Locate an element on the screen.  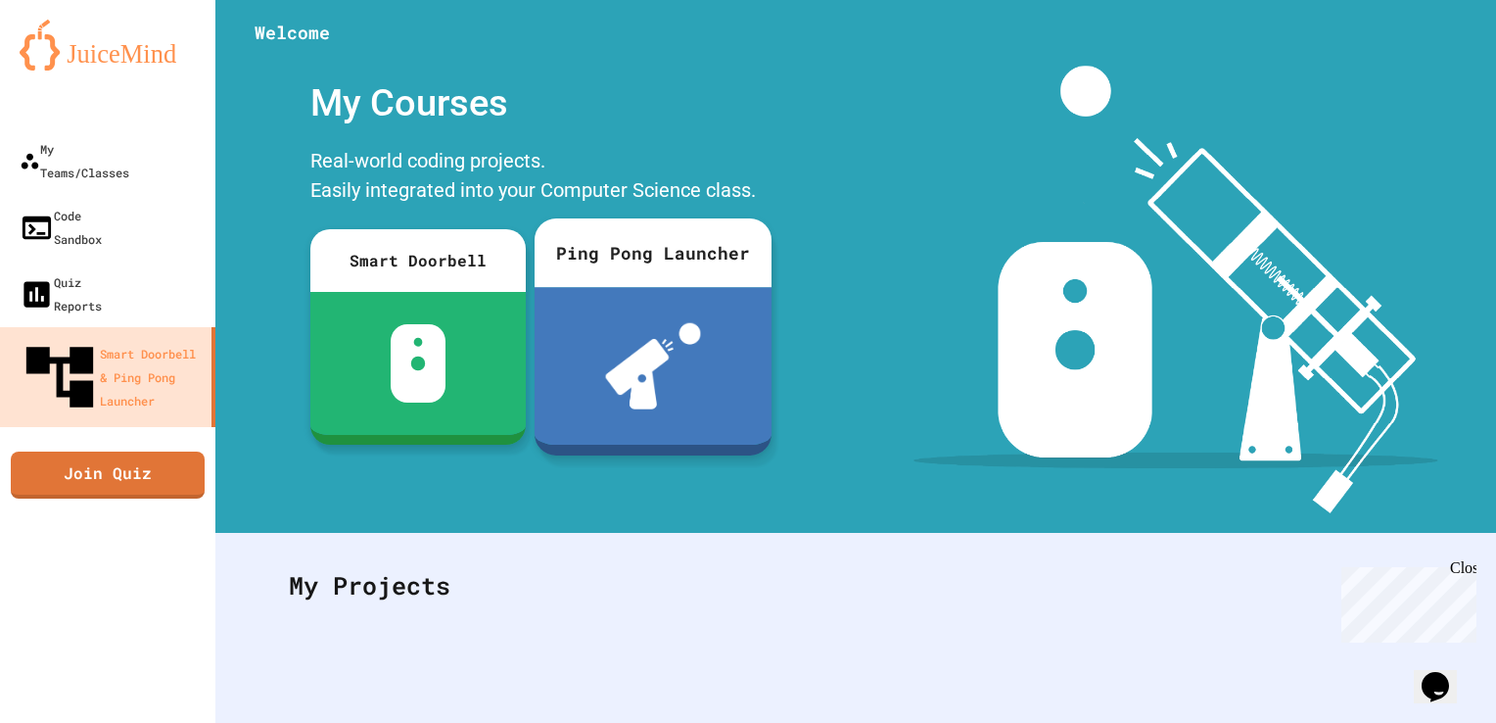
div: Ping Pong Launcher is located at coordinates (653, 253).